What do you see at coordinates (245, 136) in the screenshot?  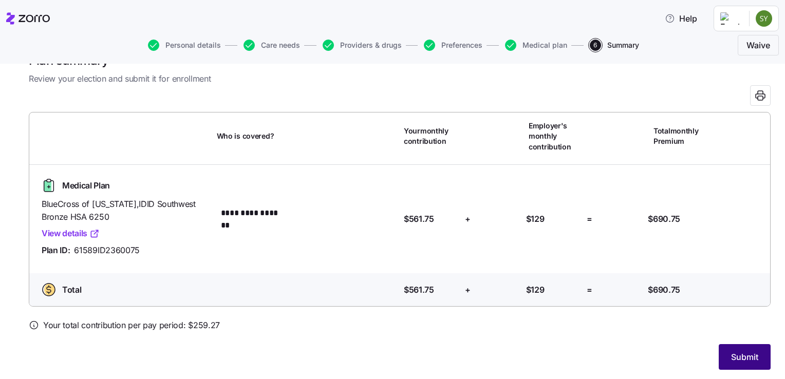 I see `span: Who is covered?` at bounding box center [245, 136].